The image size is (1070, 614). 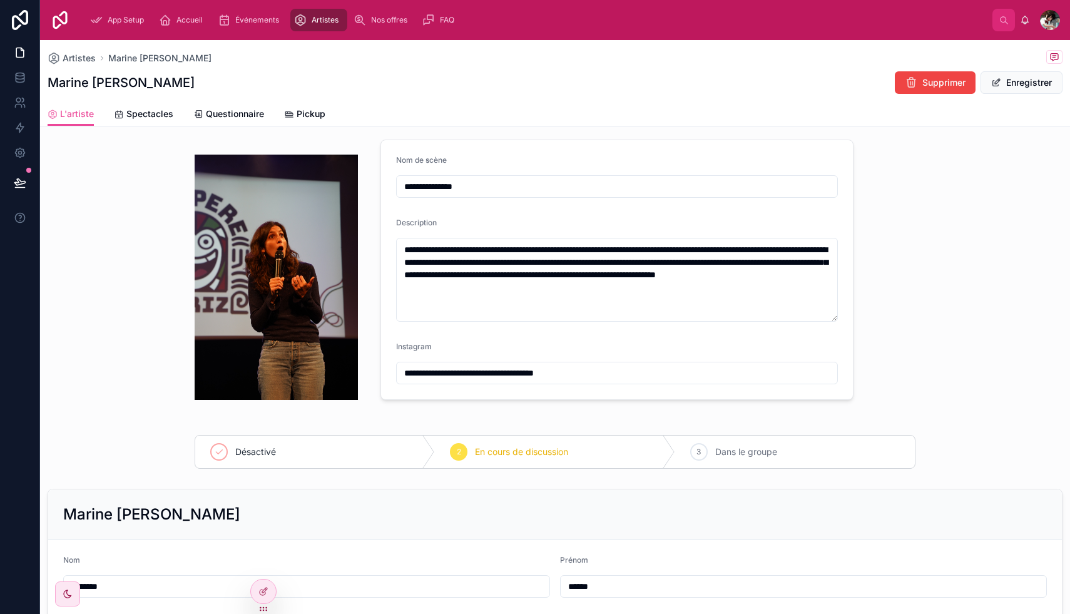 I want to click on a: L'artiste, so click(x=71, y=114).